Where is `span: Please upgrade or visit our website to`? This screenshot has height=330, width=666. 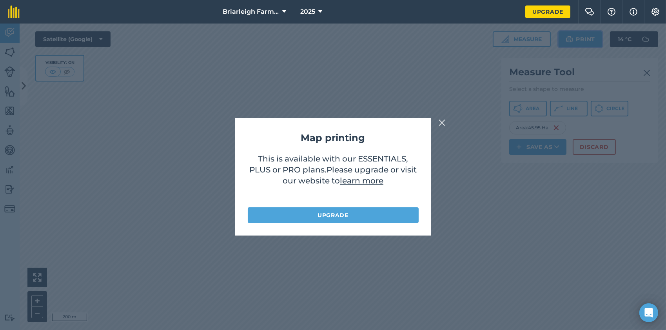
span: Please upgrade or visit our website to is located at coordinates (350, 175).